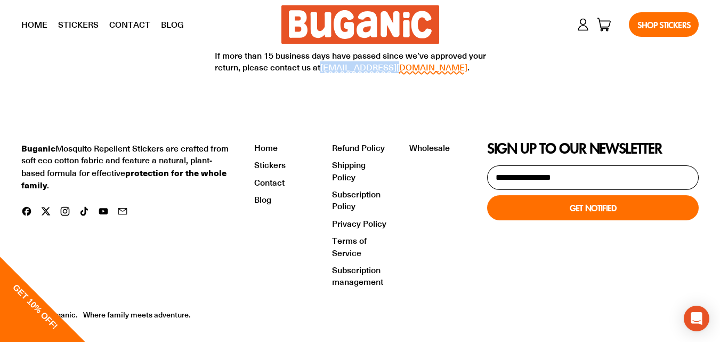 The width and height of the screenshot is (720, 342). I want to click on a: Terms of Service, so click(349, 246).